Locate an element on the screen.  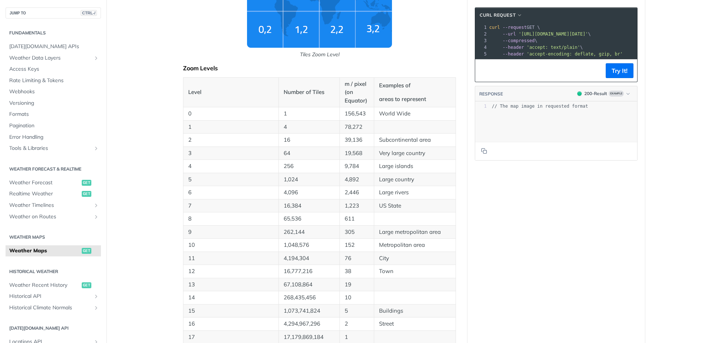
p: 10 is located at coordinates (357, 297).